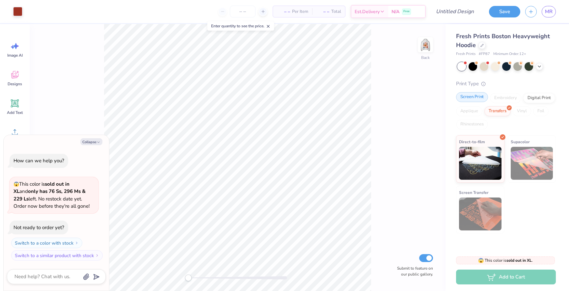 The width and height of the screenshot is (569, 291). What do you see at coordinates (548, 12) in the screenshot?
I see `span: MR` at bounding box center [548, 12].